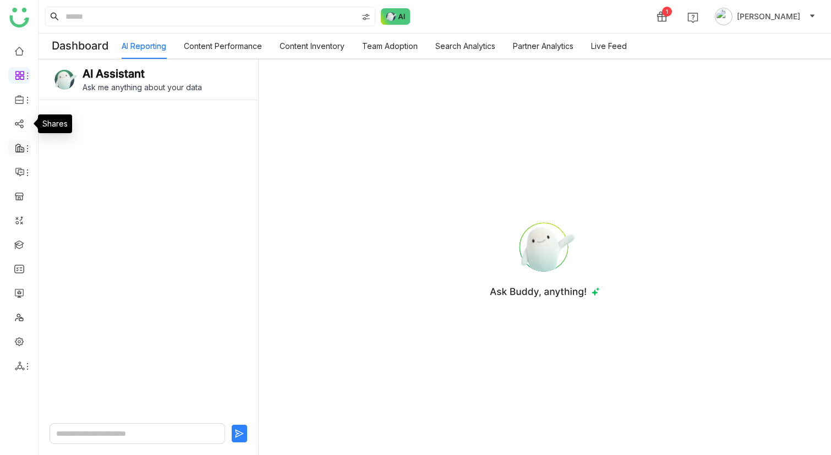  What do you see at coordinates (312, 46) in the screenshot?
I see `a: Content Inventory` at bounding box center [312, 46].